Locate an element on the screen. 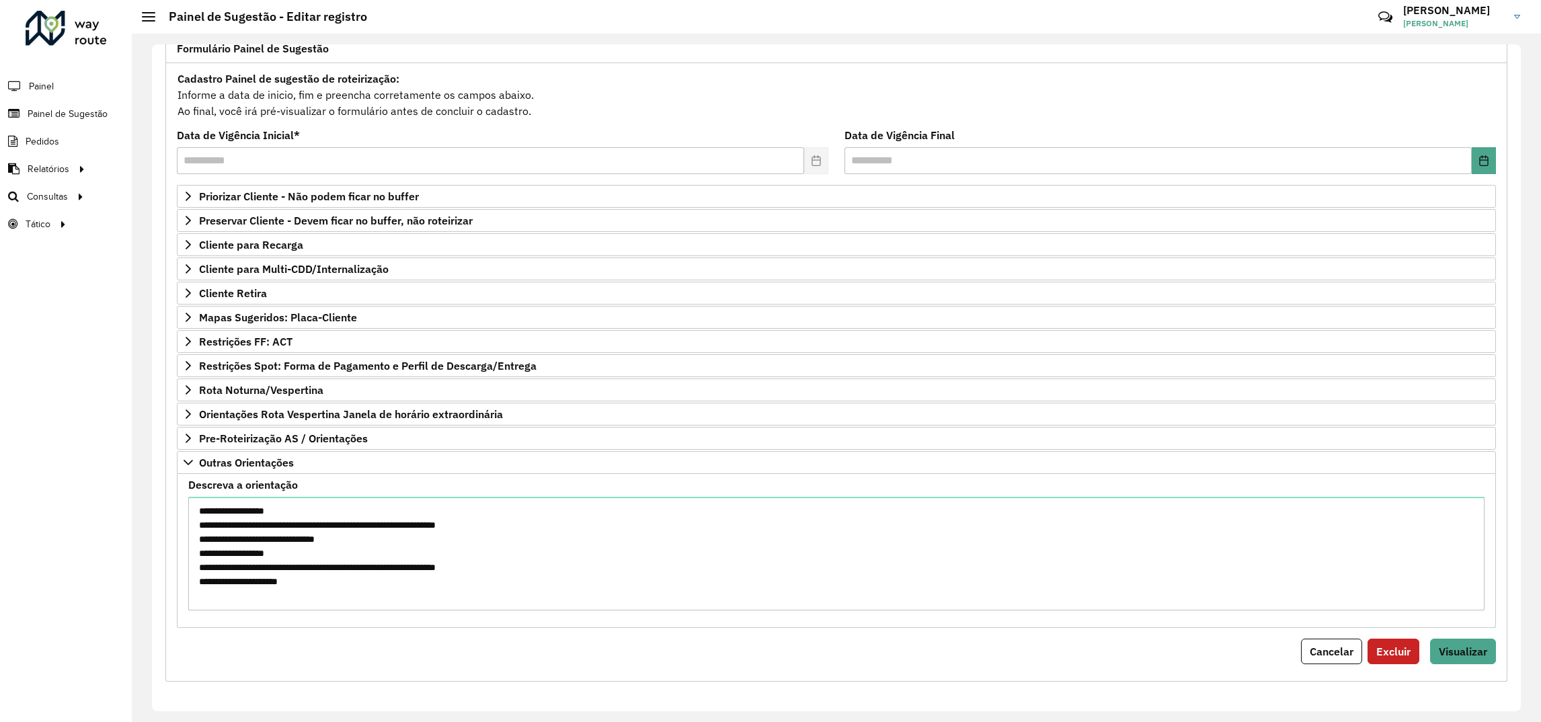  a: Priorizar Cliente - Não podem ficar no buffer is located at coordinates (836, 196).